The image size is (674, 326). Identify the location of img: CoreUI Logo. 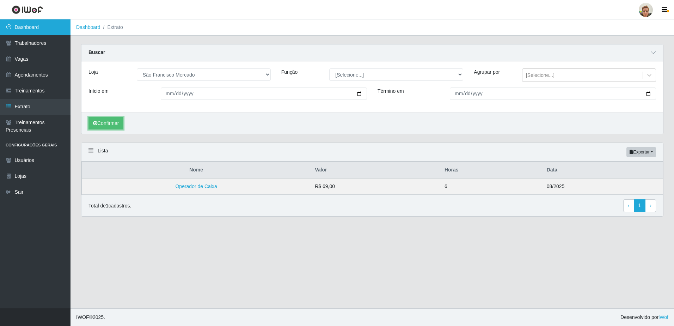
(27, 10).